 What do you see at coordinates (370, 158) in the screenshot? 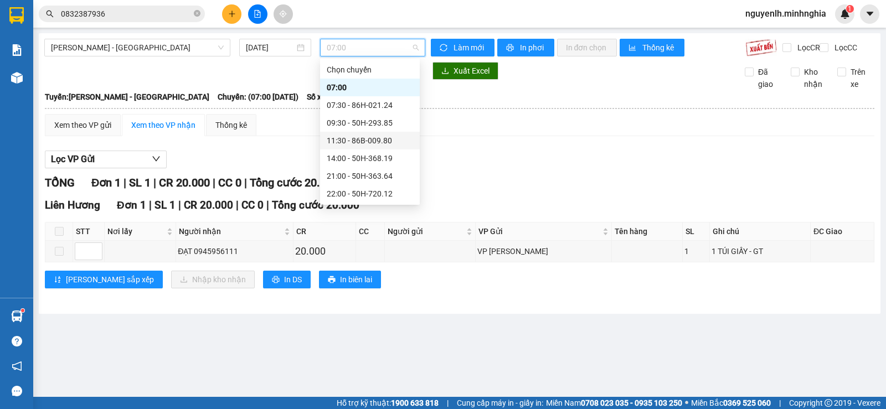
I see `div: 14:00 - 50H-368.19` at bounding box center [370, 158].